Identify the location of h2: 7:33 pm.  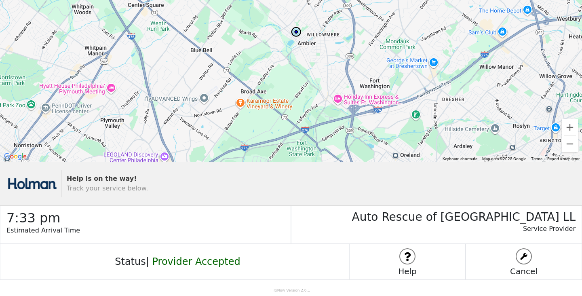
(148, 216).